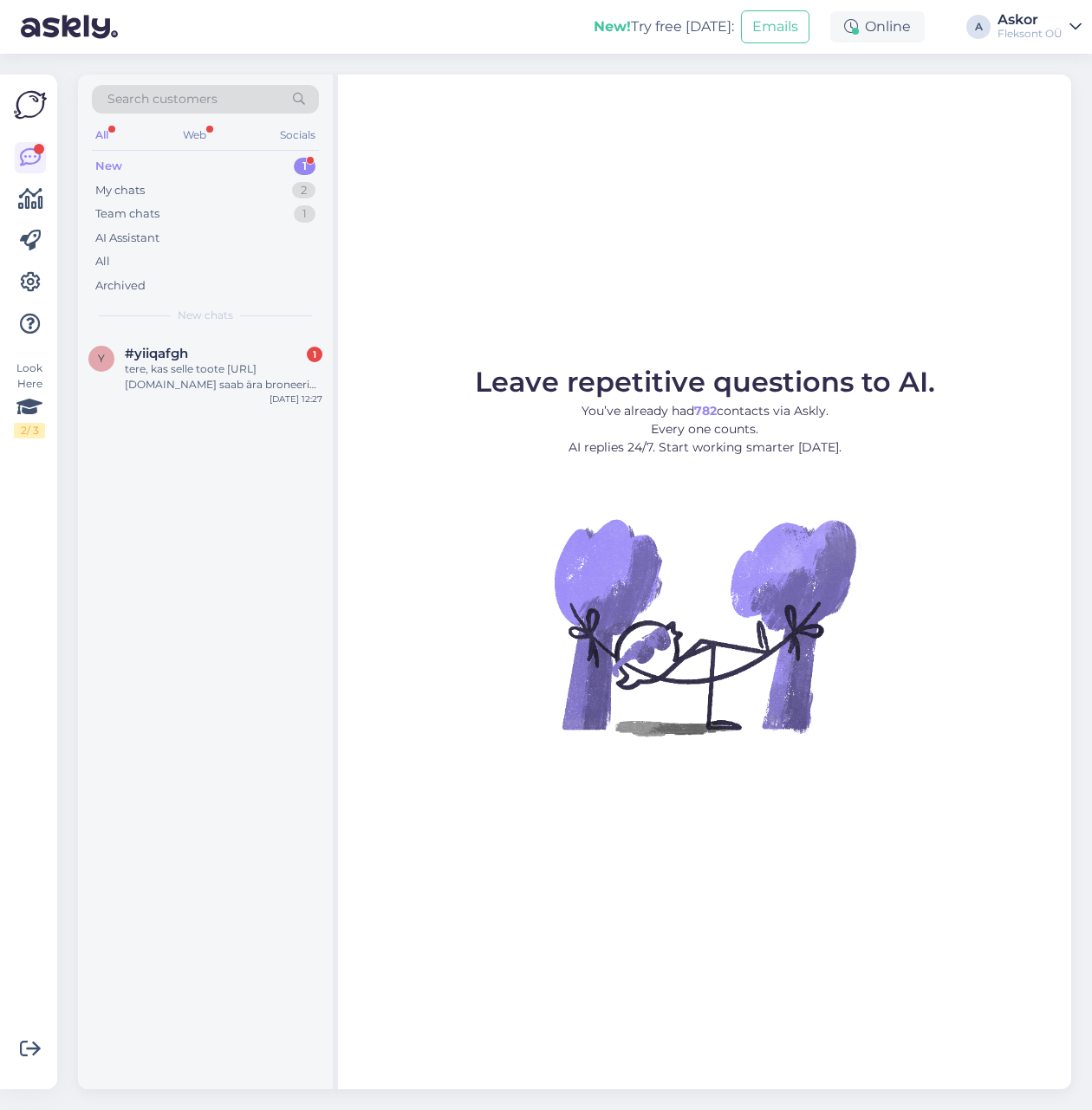  What do you see at coordinates (705, 411) in the screenshot?
I see `b: 782` at bounding box center [705, 411].